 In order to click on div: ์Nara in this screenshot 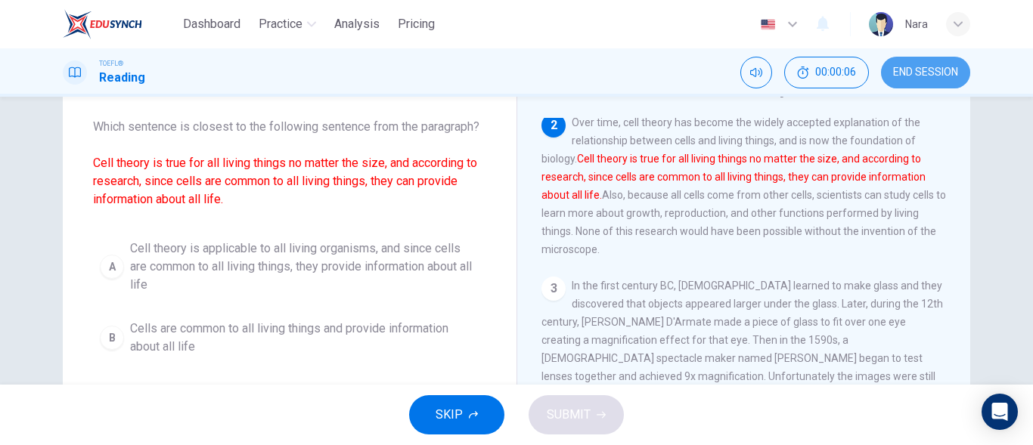, I will do `click(916, 24)`.